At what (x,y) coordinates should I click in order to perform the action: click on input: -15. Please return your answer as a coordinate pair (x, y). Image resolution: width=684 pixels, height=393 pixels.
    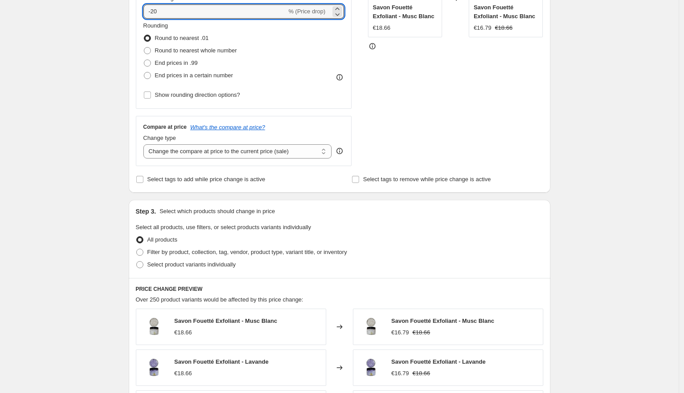
    Looking at the image, I should click on (215, 12).